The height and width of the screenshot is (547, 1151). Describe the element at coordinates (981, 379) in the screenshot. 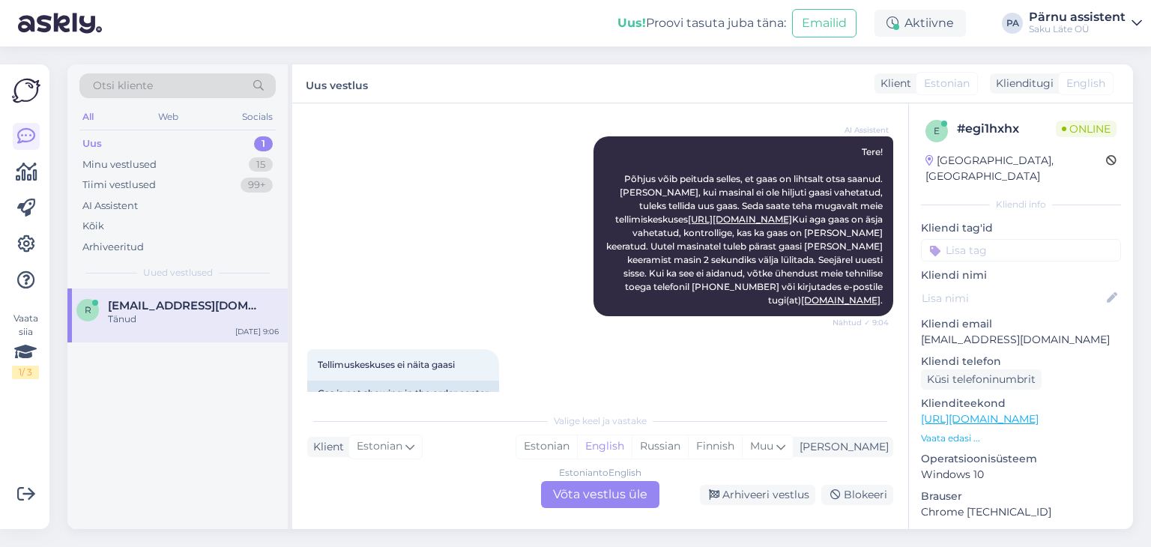

I see `div: Küsi telefoninumbrit` at that location.